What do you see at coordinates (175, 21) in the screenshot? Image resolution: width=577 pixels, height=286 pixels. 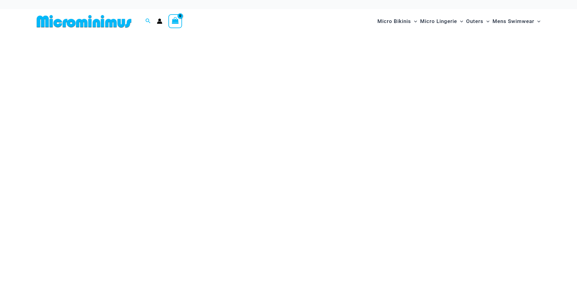 I see `a: View Shopping Cart, empty` at bounding box center [175, 21].